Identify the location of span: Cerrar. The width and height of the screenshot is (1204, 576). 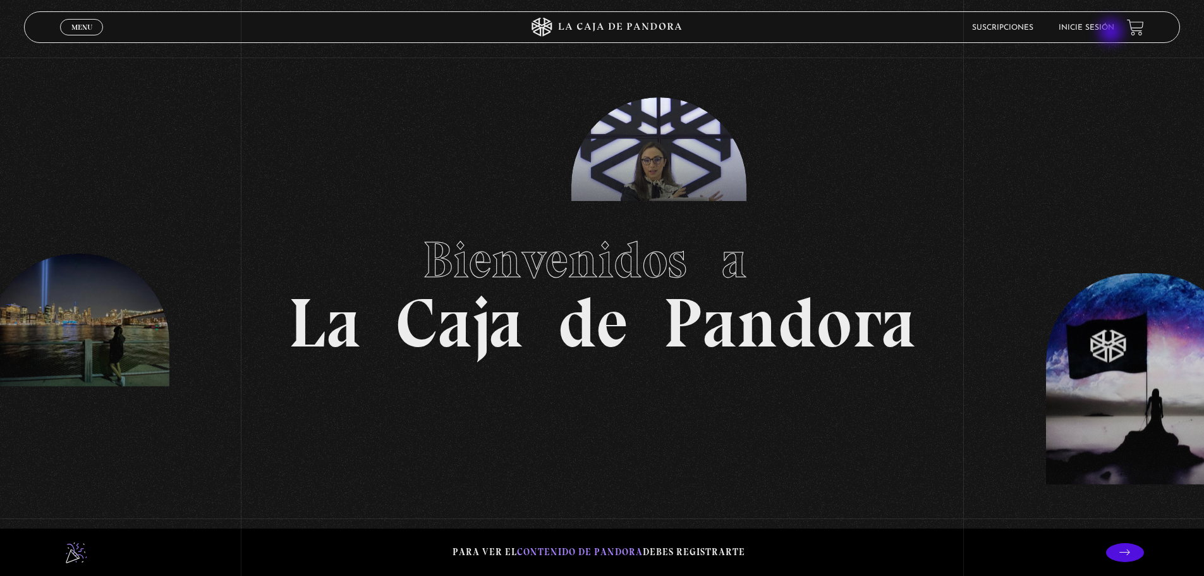
(82, 39).